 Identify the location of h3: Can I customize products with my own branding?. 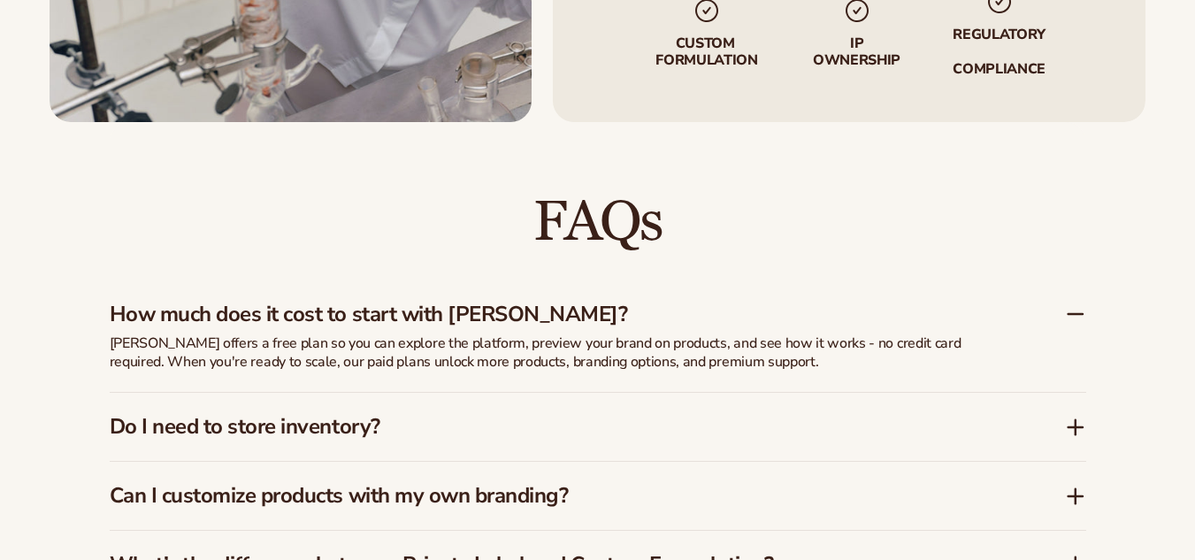
(561, 495).